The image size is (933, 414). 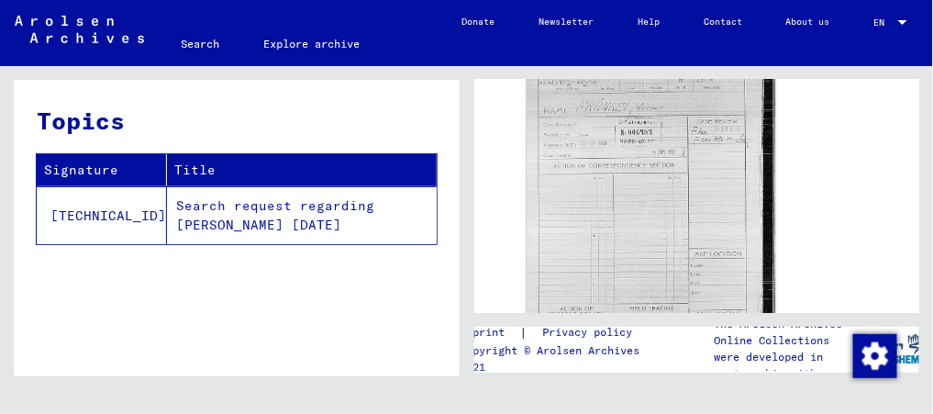 I want to click on img: Zustimmung ändern, so click(x=875, y=356).